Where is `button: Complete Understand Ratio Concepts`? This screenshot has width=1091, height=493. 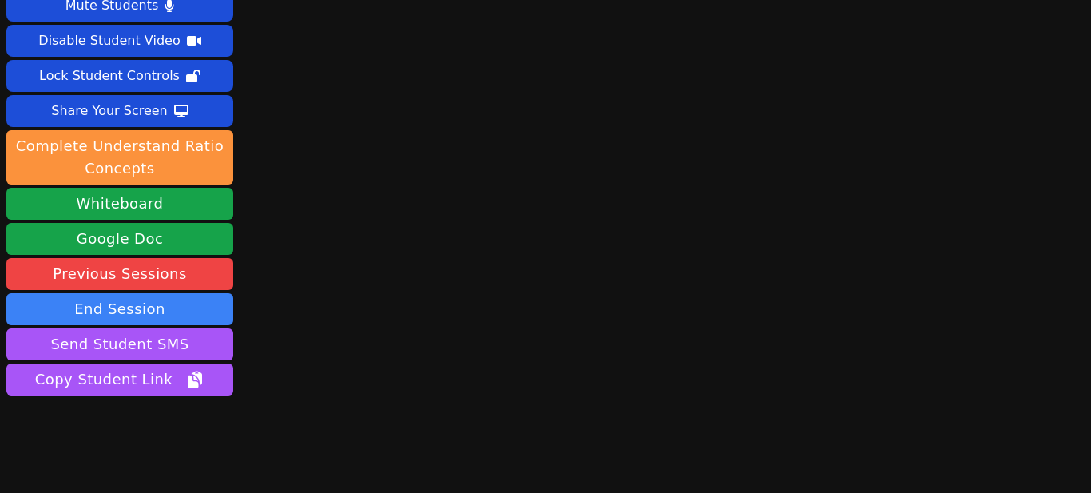 button: Complete Understand Ratio Concepts is located at coordinates (120, 157).